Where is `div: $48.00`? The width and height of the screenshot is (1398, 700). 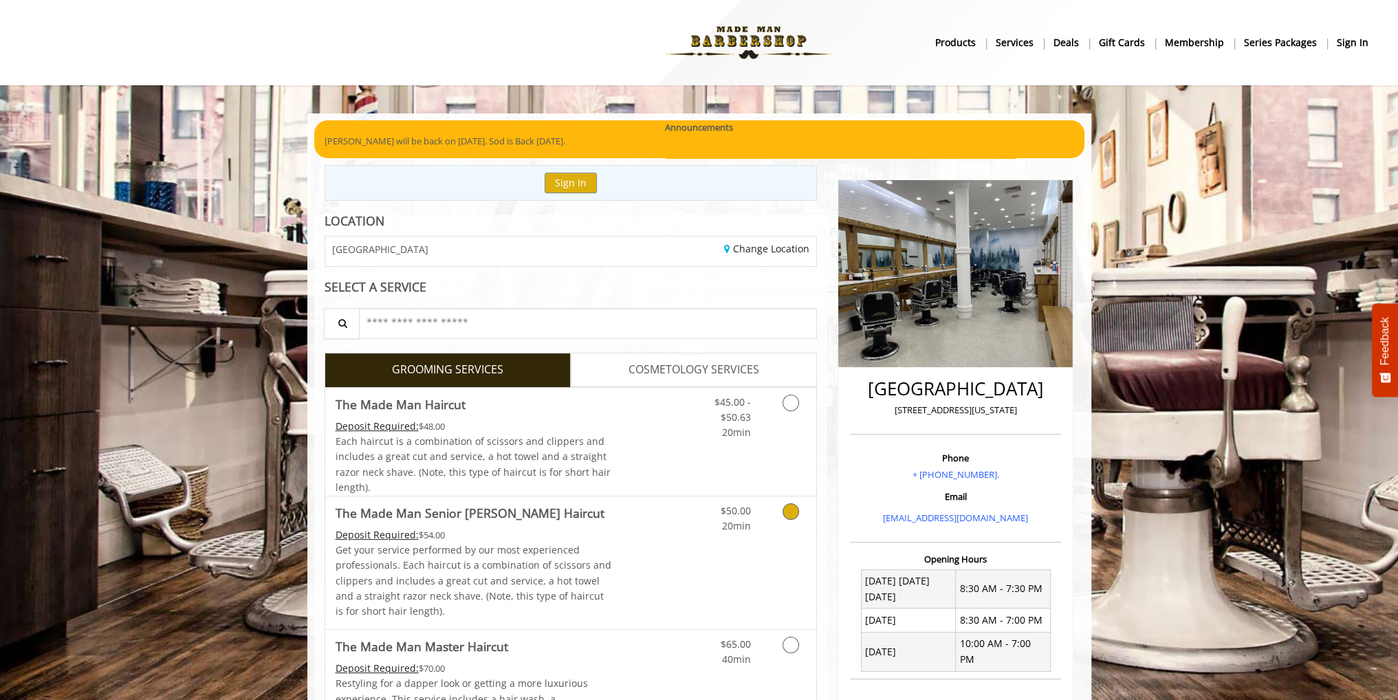 div: $48.00 is located at coordinates (474, 426).